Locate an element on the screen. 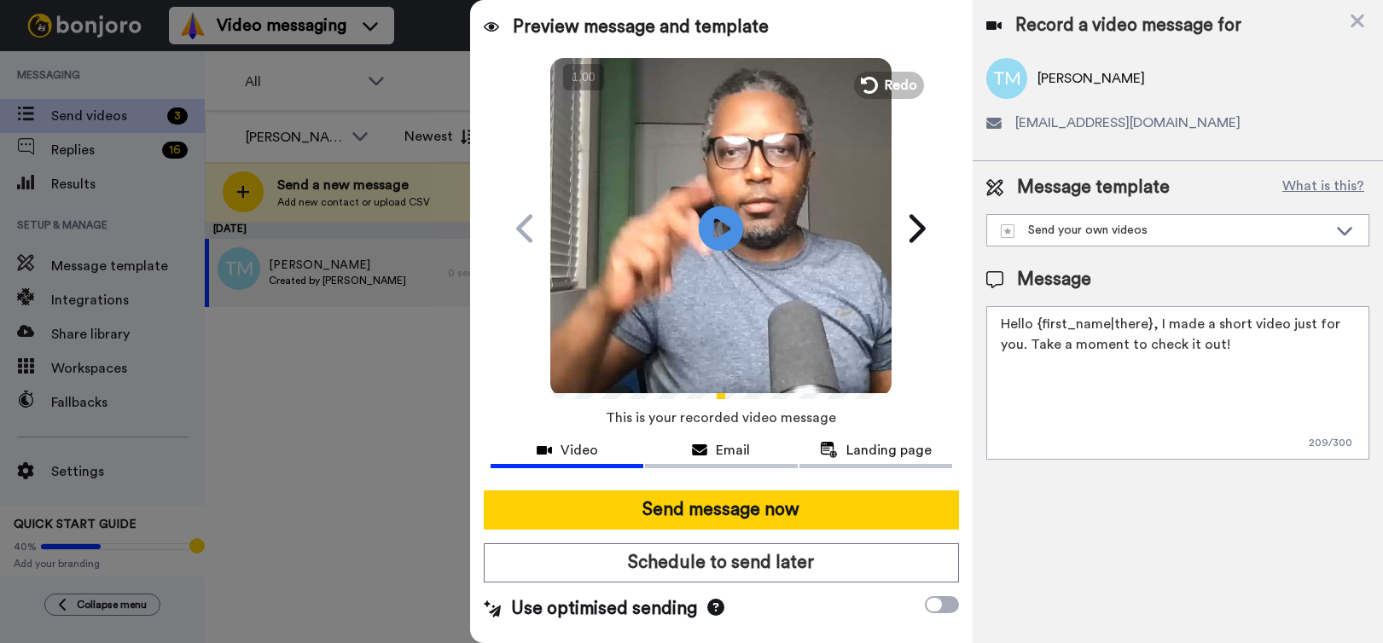 The image size is (1383, 643). span: Video is located at coordinates (579, 451).